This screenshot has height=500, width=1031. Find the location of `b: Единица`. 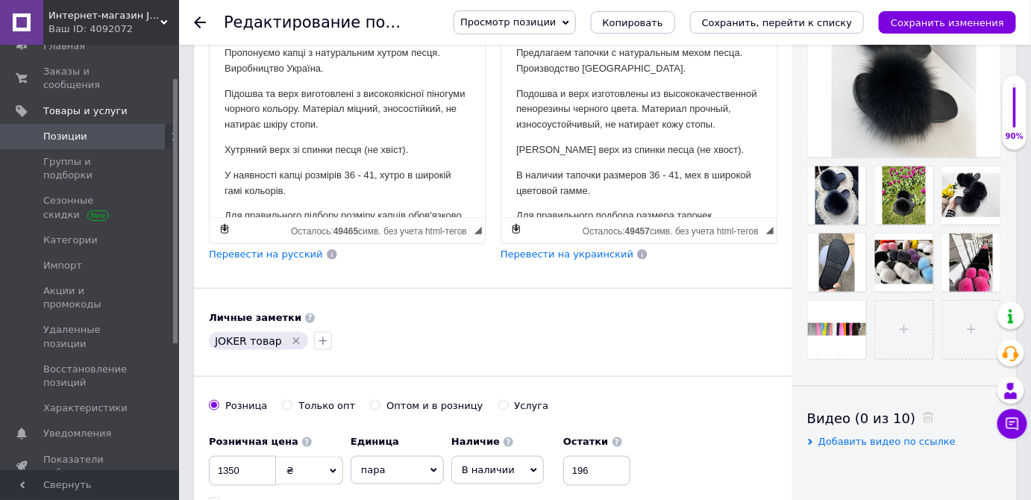

b: Единица is located at coordinates (374, 441).